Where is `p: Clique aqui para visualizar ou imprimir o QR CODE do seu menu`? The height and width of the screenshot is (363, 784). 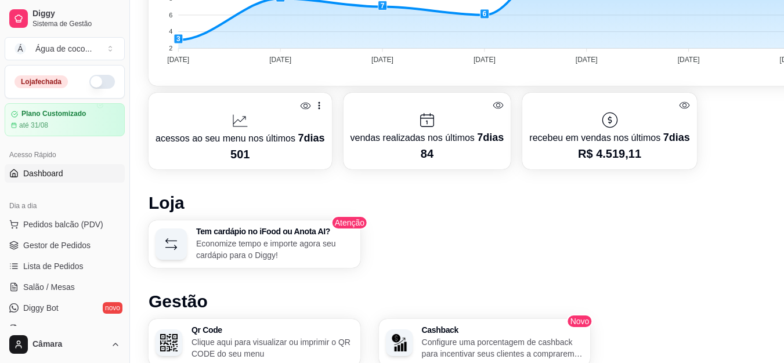 p: Clique aqui para visualizar ou imprimir o QR CODE do seu menu is located at coordinates (272, 348).